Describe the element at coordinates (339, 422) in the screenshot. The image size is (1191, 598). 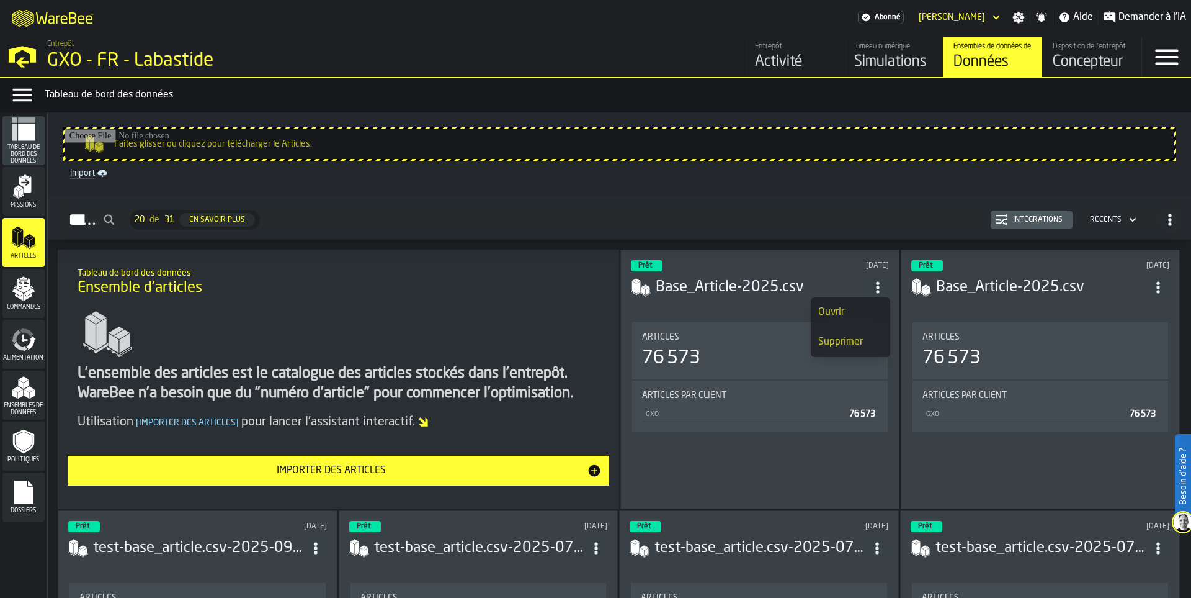
I see `div: Utilisation pour lancer l'assistant interactif.` at that location.